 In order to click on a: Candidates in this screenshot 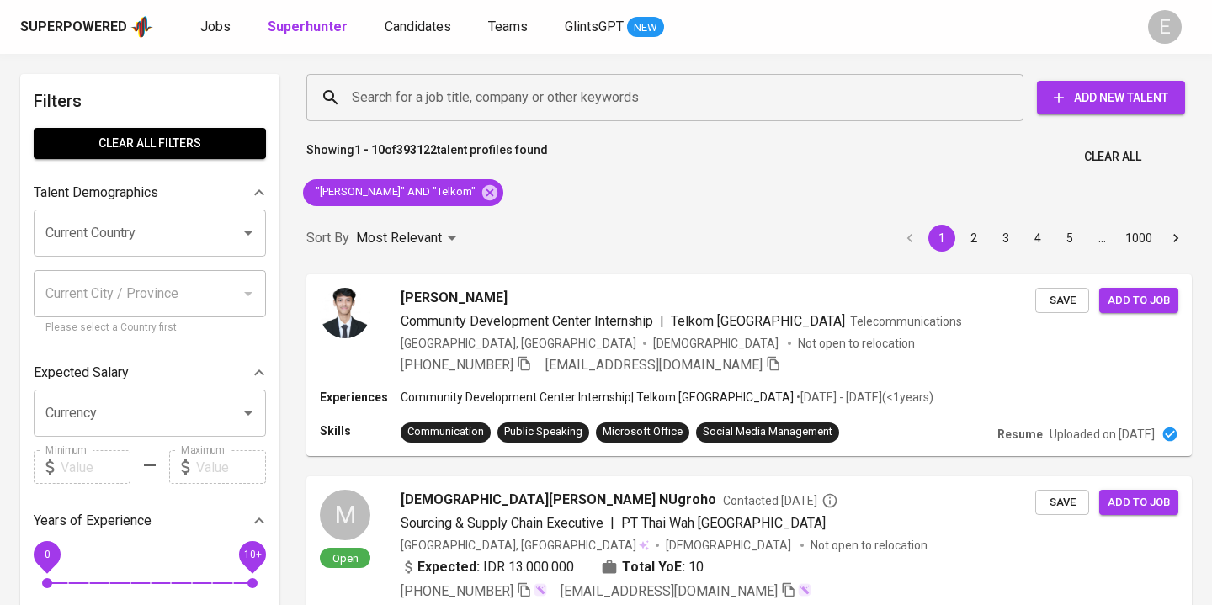, I will do `click(419, 27)`.